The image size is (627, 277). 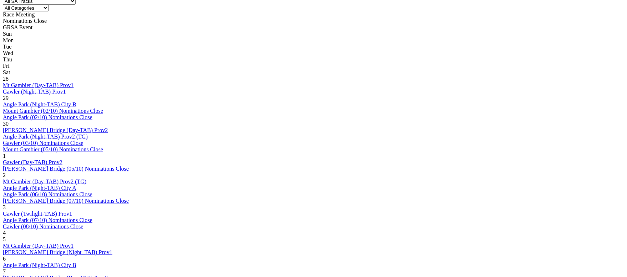 What do you see at coordinates (6, 123) in the screenshot?
I see `span: 30` at bounding box center [6, 123].